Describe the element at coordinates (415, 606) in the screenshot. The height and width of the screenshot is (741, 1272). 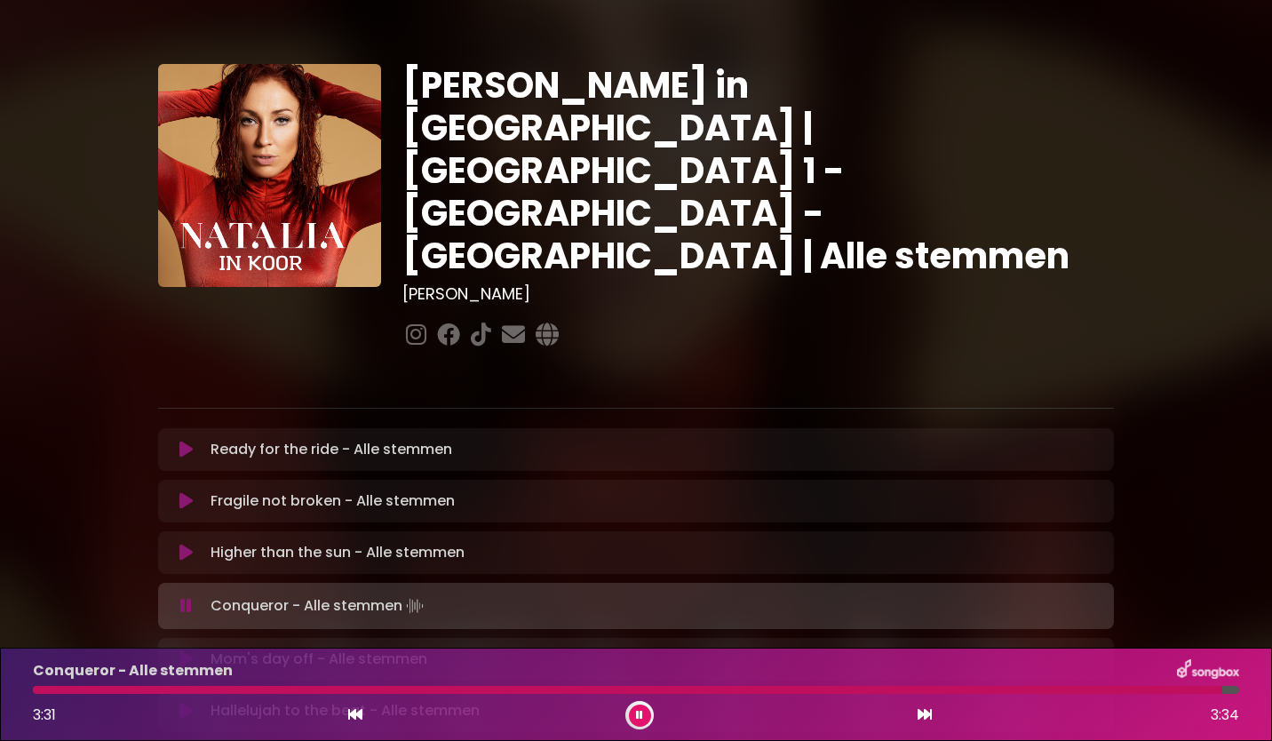
I see `img: waveform4.gif` at that location.